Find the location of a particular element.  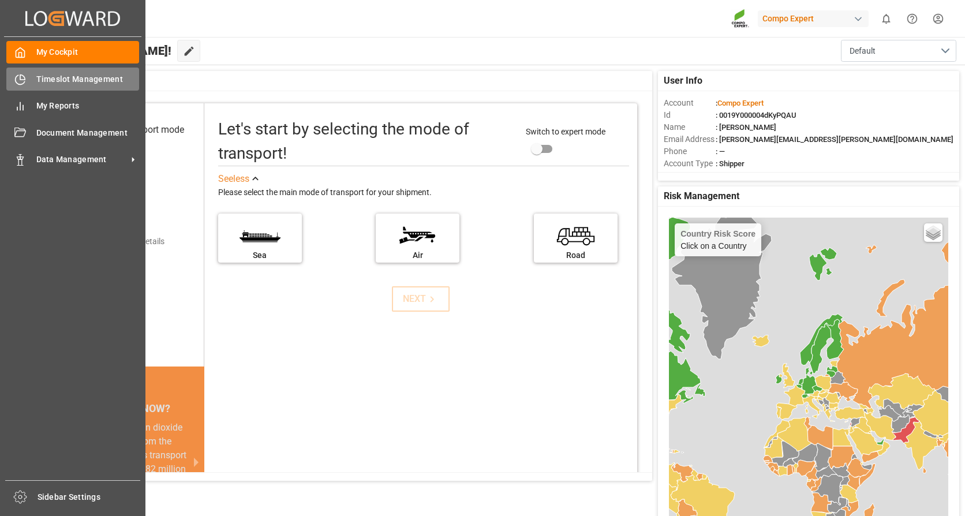

button: show 0 new notifications is located at coordinates (886, 18).